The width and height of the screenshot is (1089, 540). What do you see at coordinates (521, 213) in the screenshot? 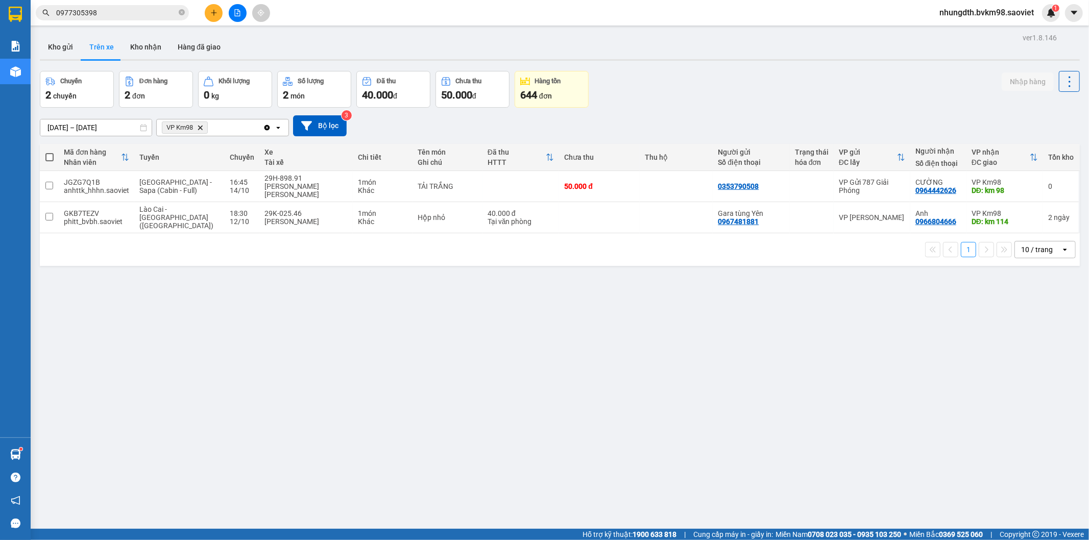
I see `div: 40.000 đ` at bounding box center [521, 213].